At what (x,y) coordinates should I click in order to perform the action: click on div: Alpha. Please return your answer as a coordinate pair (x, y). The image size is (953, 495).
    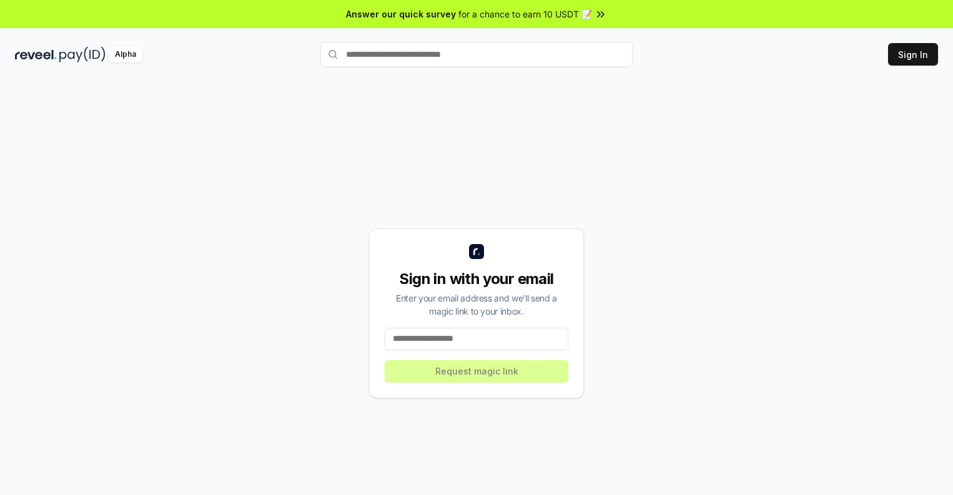
    Looking at the image, I should click on (126, 54).